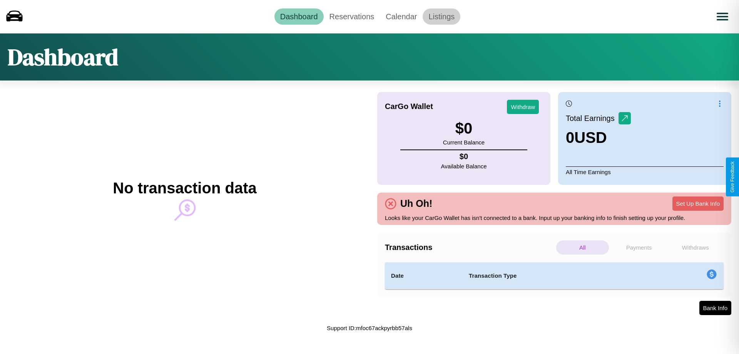  What do you see at coordinates (639, 247) in the screenshot?
I see `p: Payments` at bounding box center [639, 247].